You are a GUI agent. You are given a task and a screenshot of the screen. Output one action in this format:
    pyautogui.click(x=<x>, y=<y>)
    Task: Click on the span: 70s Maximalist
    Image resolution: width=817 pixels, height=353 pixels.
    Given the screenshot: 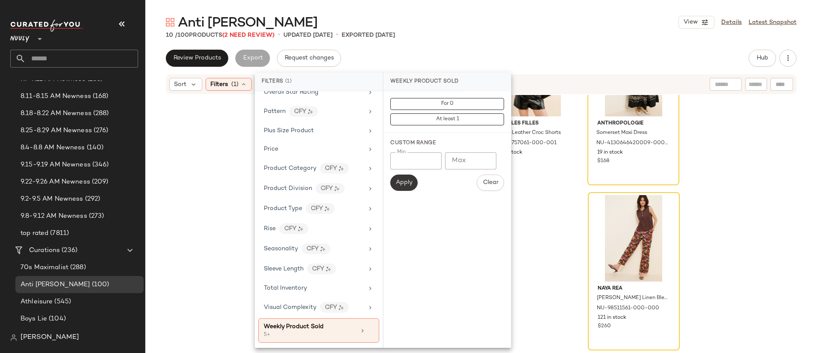 What is the action you would take?
    pyautogui.click(x=44, y=267)
    